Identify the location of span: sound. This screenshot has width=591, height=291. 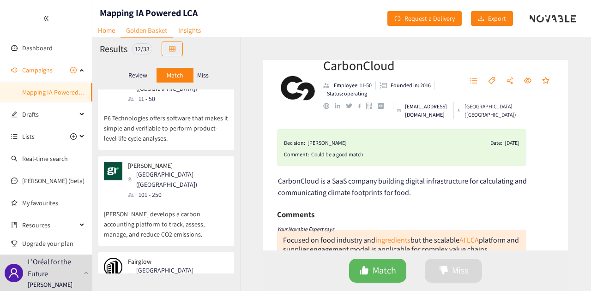
(14, 70).